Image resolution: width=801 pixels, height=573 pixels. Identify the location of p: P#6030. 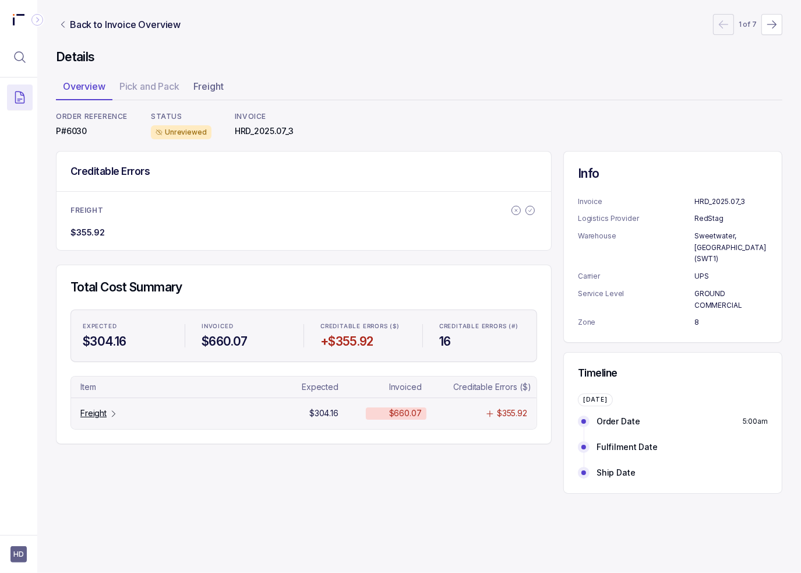
(91, 131).